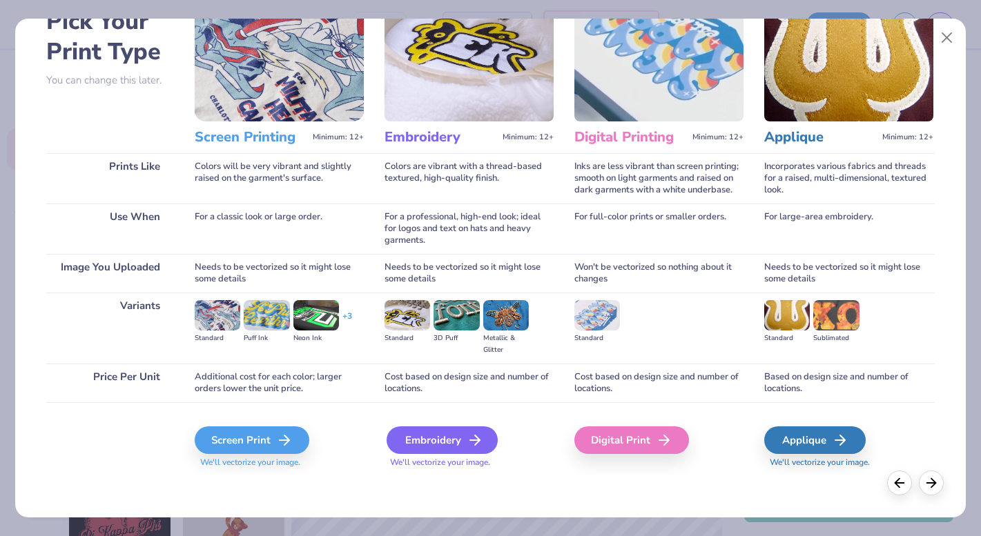 This screenshot has width=981, height=536. What do you see at coordinates (820, 137) in the screenshot?
I see `h3: Applique` at bounding box center [820, 137].